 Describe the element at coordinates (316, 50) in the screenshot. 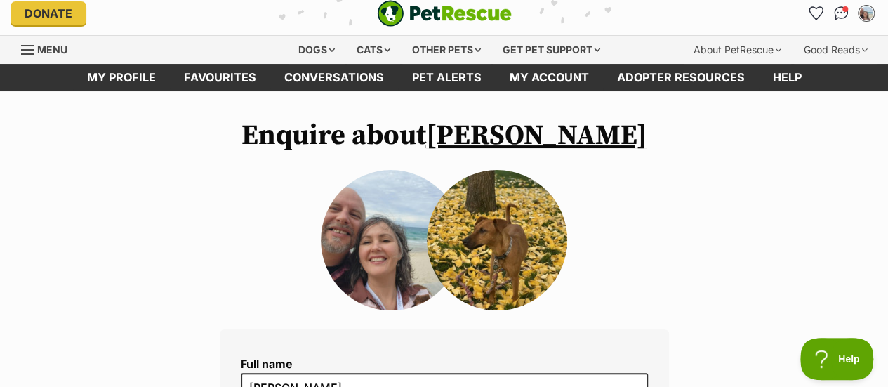

I see `div: Dogs` at that location.